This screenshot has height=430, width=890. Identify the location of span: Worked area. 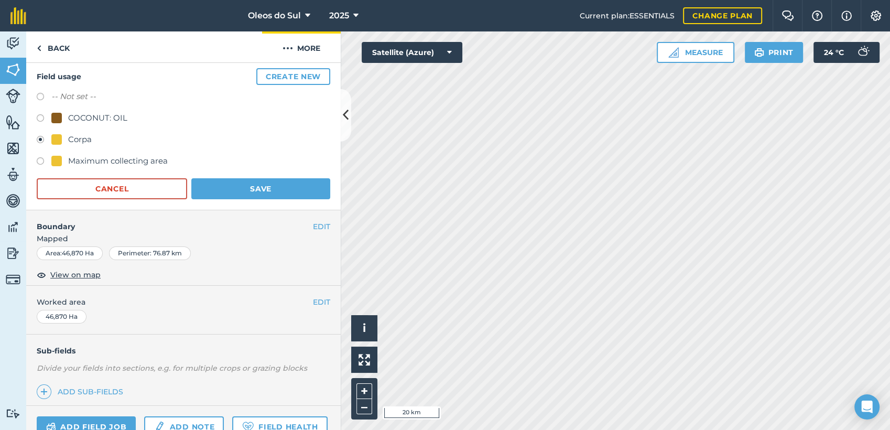
(183, 302).